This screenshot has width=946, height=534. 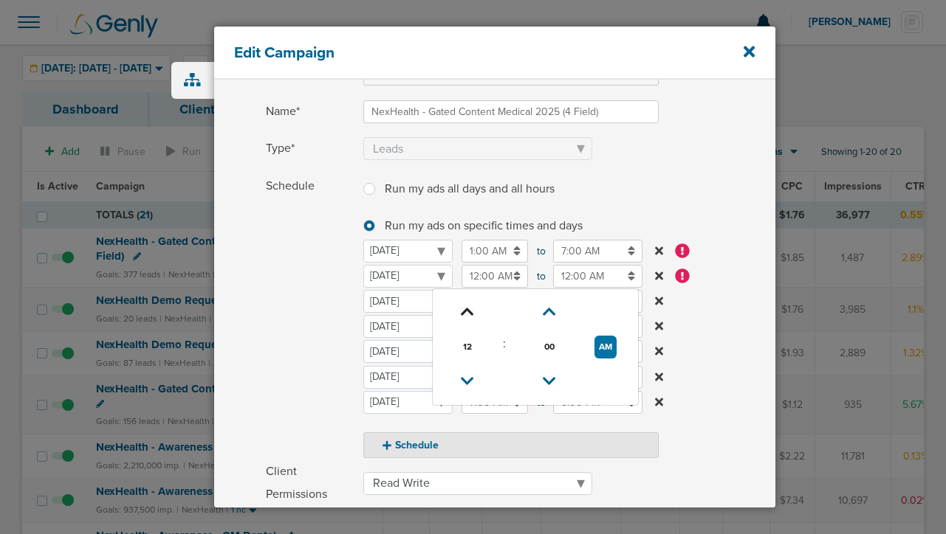 I want to click on button: 12:00 to, so click(x=605, y=347).